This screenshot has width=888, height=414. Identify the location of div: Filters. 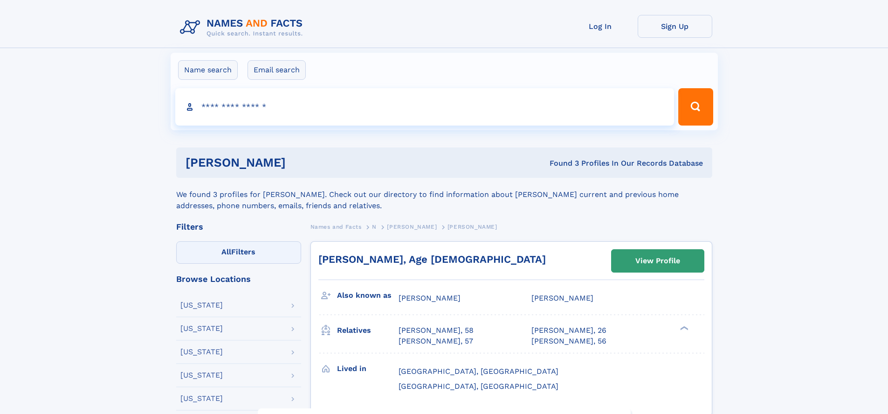
(239, 227).